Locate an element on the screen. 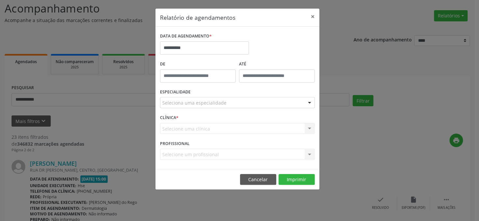 This screenshot has width=479, height=221. span: Seleciona uma especialidade is located at coordinates (194, 103).